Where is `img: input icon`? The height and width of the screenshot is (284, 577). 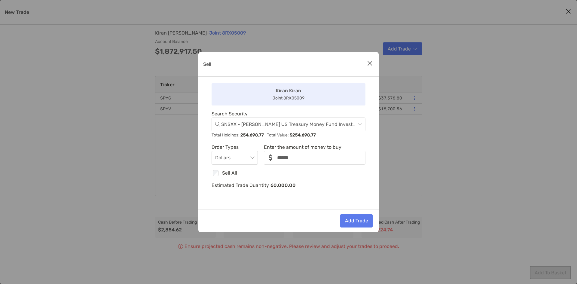 img: input icon is located at coordinates (271, 158).